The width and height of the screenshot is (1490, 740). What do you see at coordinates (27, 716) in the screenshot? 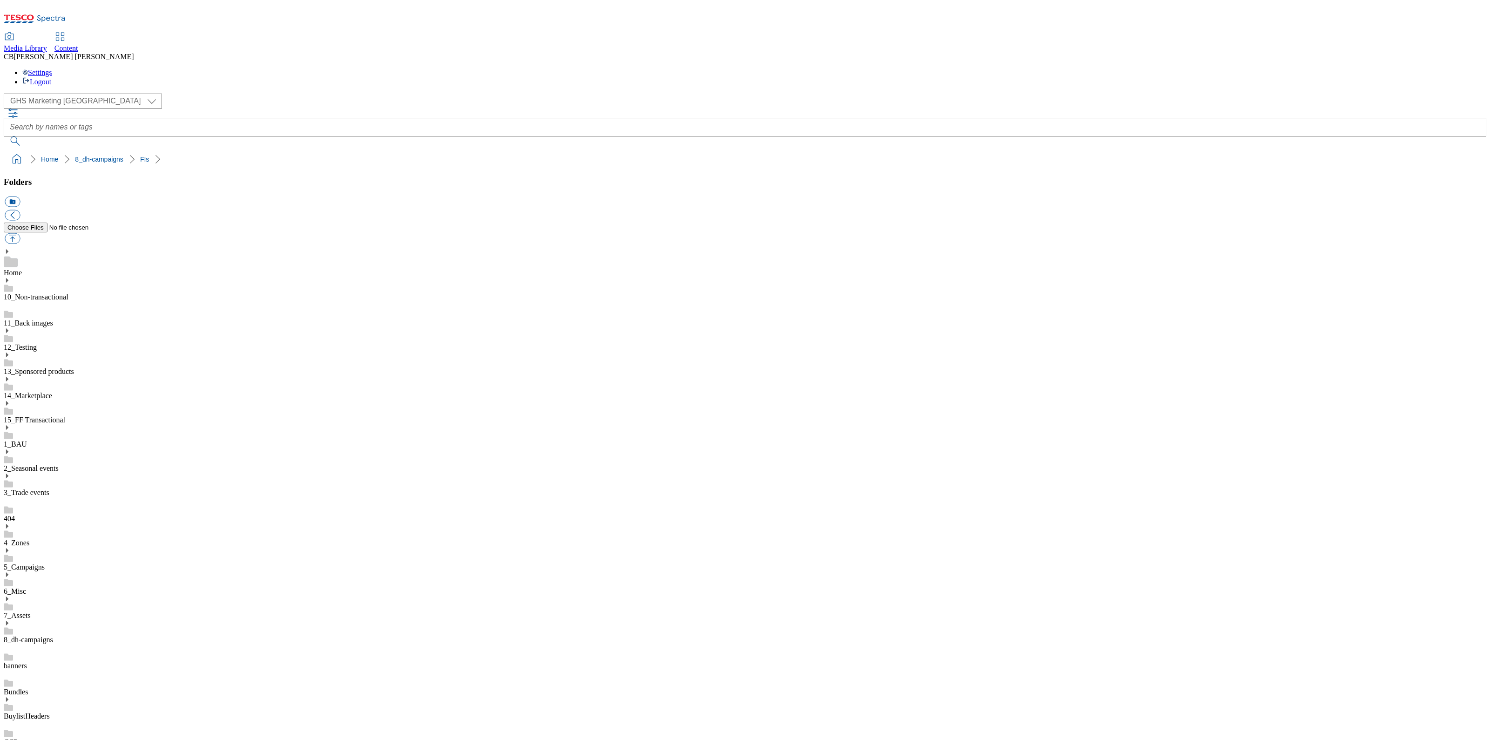
I see `a: BuylistHeaders` at bounding box center [27, 716].